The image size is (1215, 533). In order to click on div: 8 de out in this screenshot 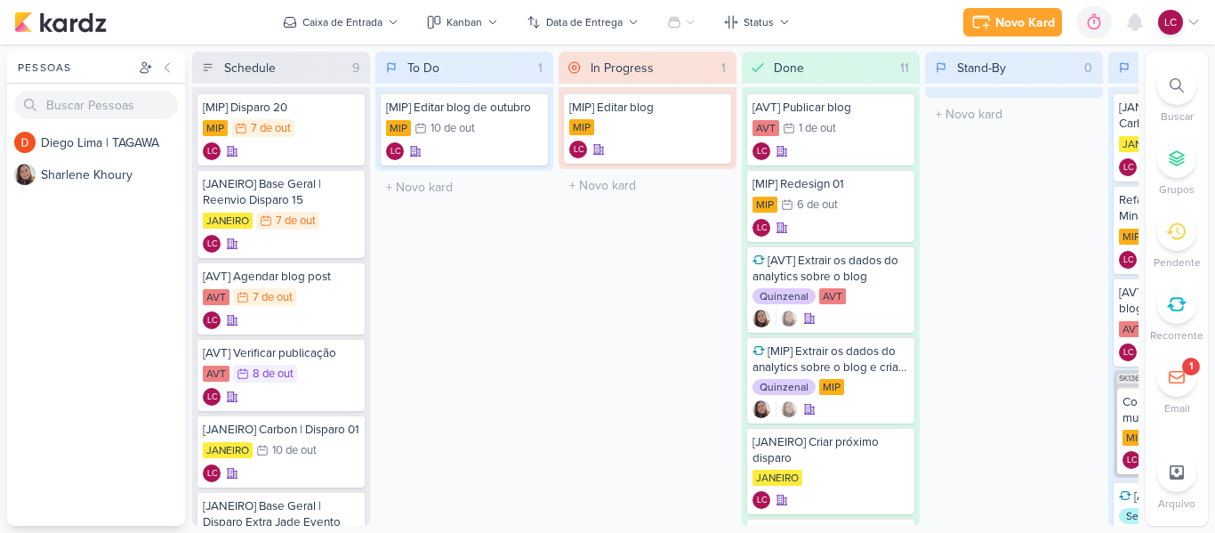, I will do `click(273, 373)`.